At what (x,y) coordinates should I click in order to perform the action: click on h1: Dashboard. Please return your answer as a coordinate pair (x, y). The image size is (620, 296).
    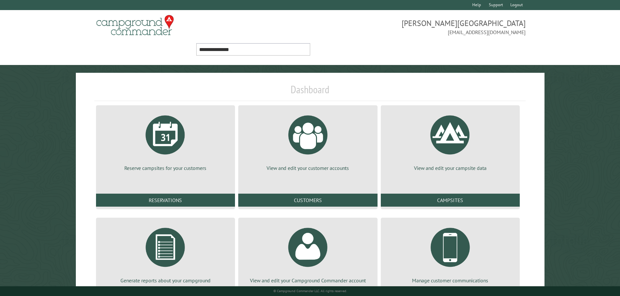
    Looking at the image, I should click on (310, 92).